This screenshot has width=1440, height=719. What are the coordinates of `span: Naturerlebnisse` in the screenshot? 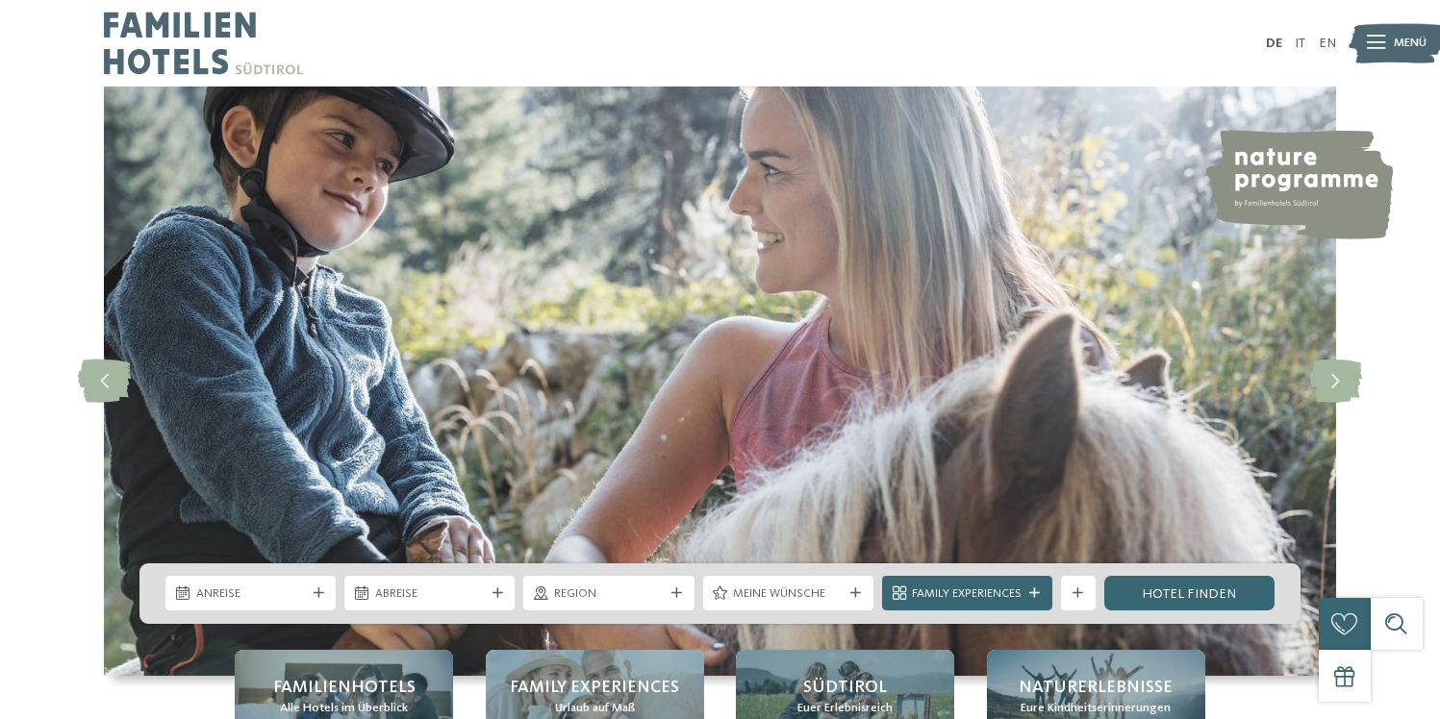 It's located at (1095, 688).